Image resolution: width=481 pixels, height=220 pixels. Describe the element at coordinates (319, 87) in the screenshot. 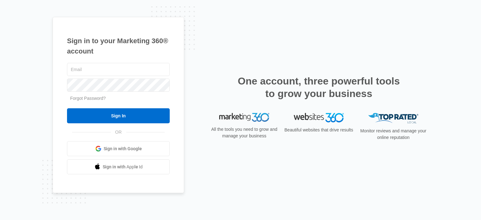

I see `h2: One account, three powerful tools to grow your business` at that location.